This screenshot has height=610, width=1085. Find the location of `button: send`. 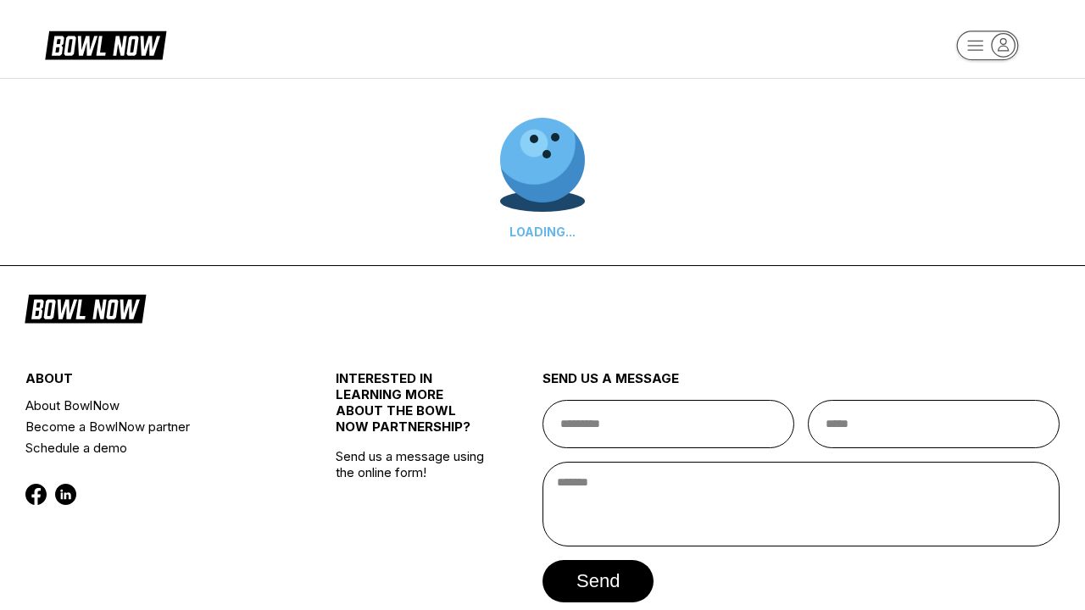

button: send is located at coordinates (598, 582).